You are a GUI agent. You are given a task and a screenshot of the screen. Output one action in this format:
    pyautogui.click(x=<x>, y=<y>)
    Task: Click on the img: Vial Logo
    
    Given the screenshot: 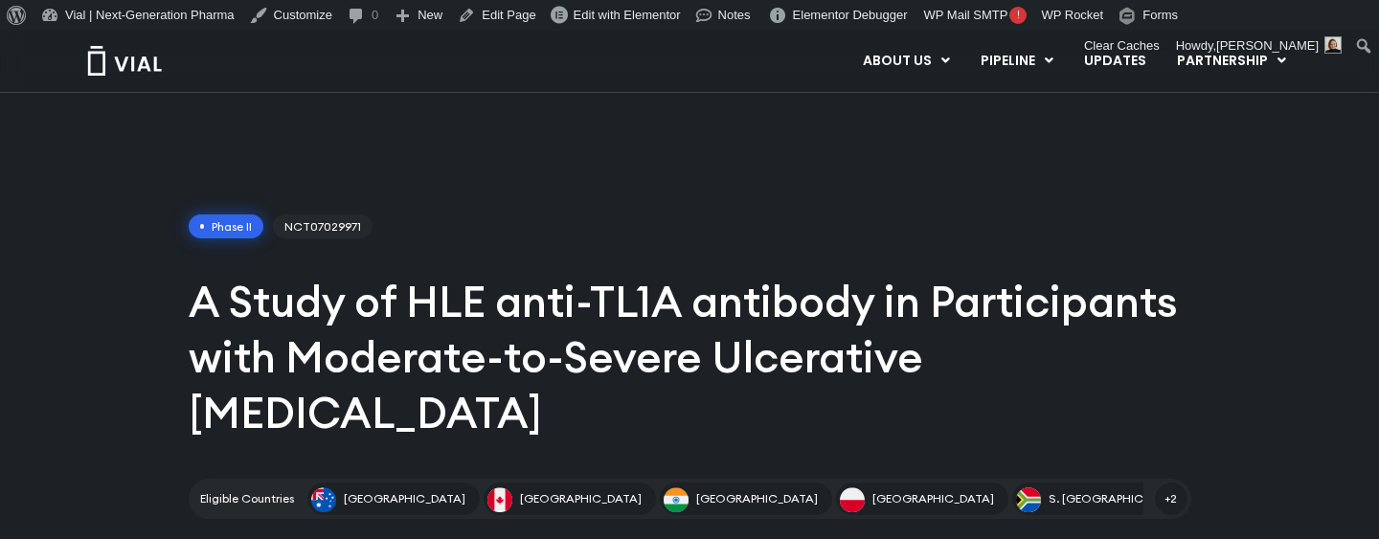 What is the action you would take?
    pyautogui.click(x=124, y=60)
    